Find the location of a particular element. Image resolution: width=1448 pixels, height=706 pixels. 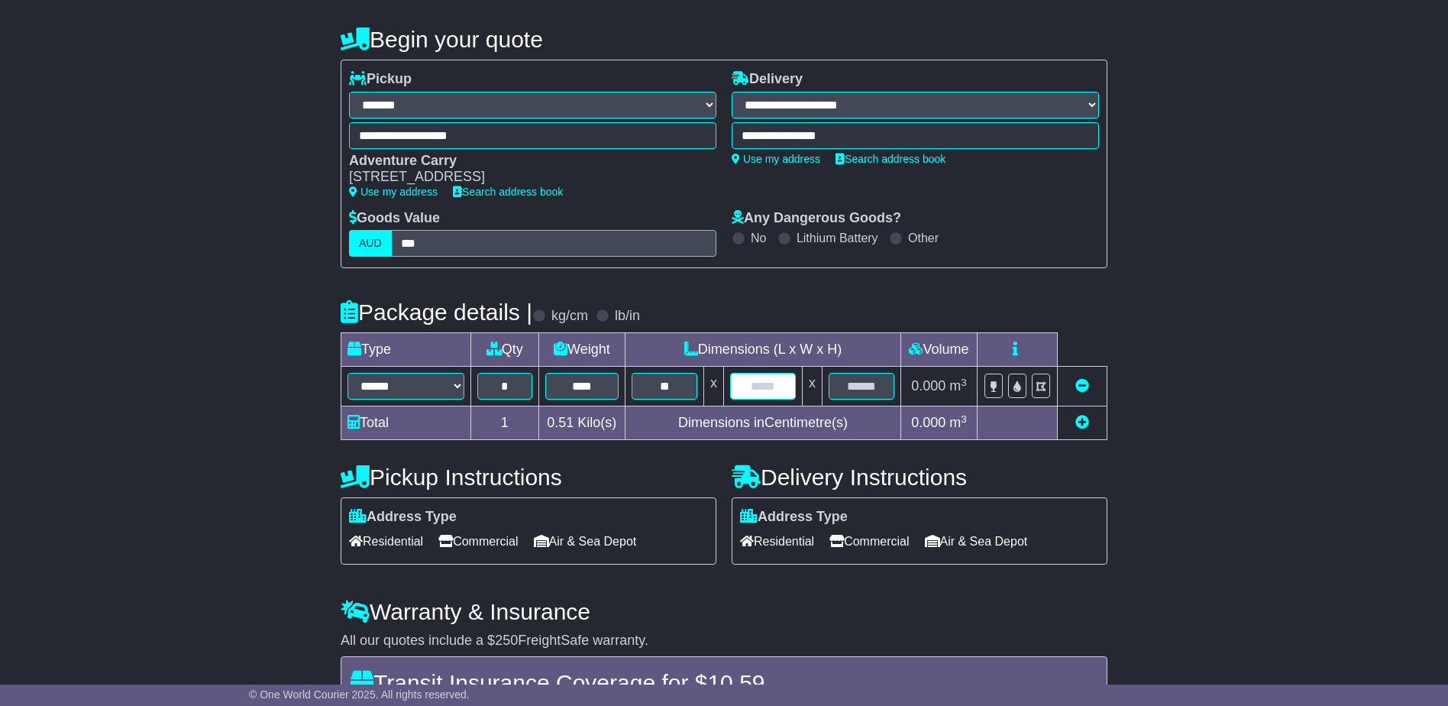

td: Type is located at coordinates (406, 350).